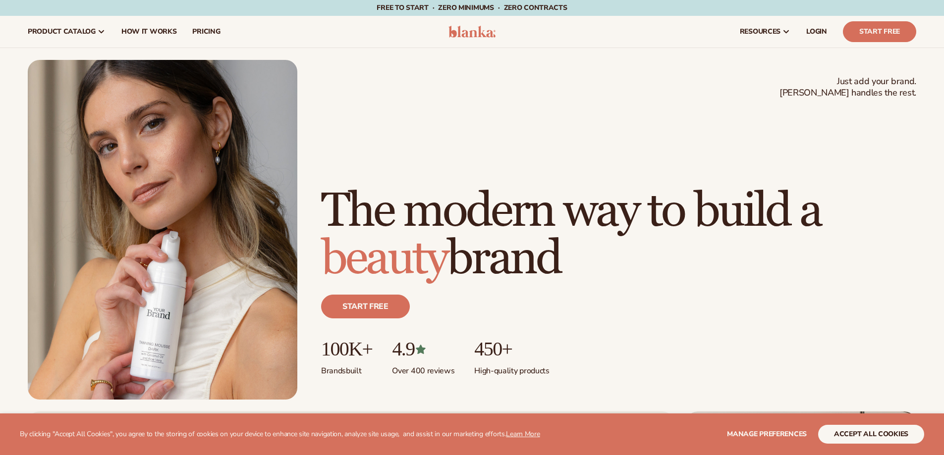  Describe the element at coordinates (61, 32) in the screenshot. I see `span: product catalog` at that location.